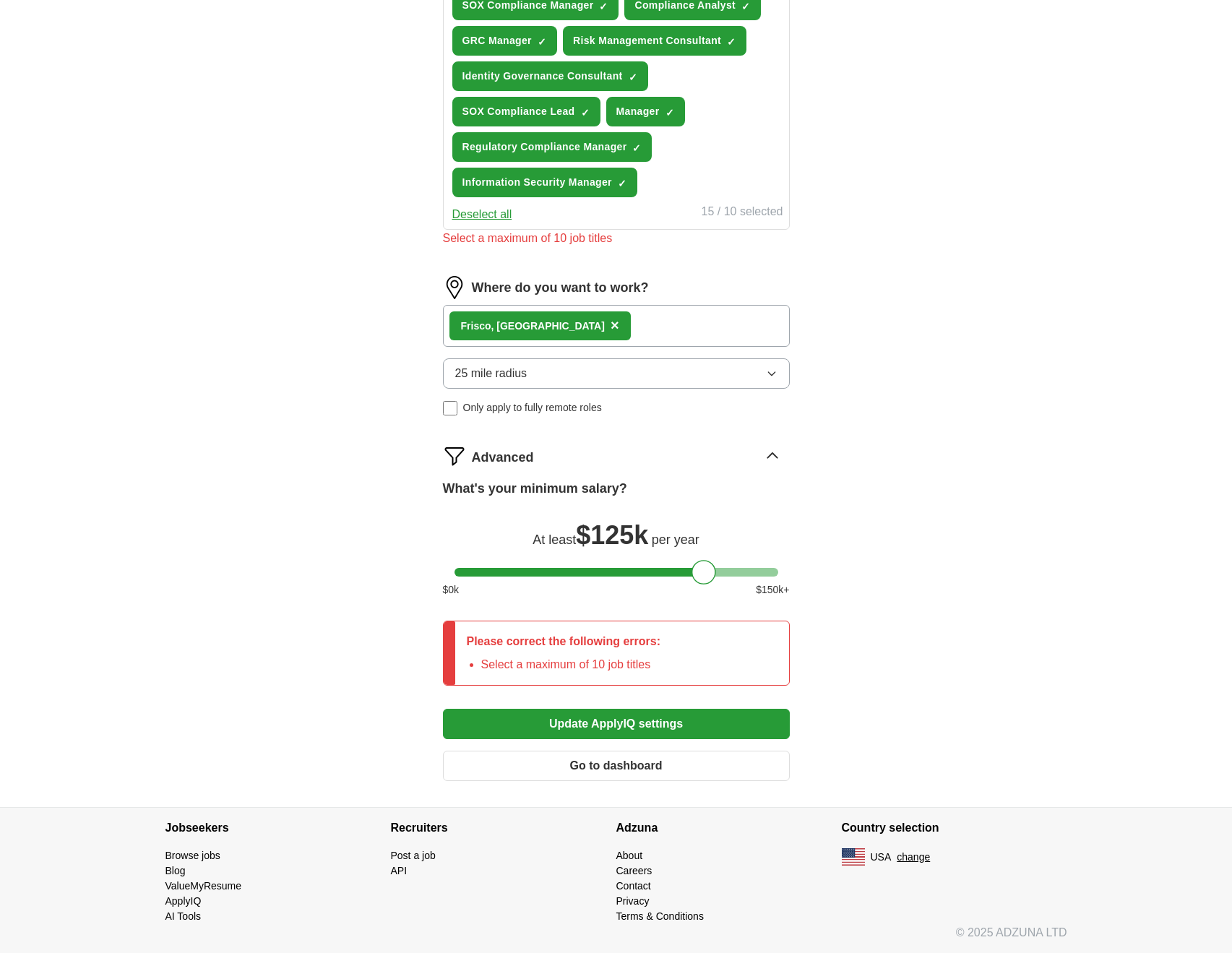 Image resolution: width=1232 pixels, height=953 pixels. Describe the element at coordinates (913, 857) in the screenshot. I see `button: change` at that location.